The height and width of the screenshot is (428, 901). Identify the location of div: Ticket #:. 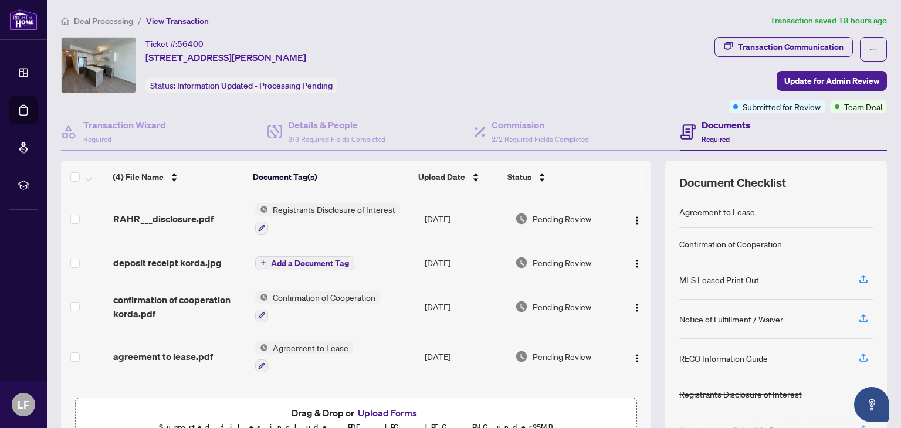
(174, 43).